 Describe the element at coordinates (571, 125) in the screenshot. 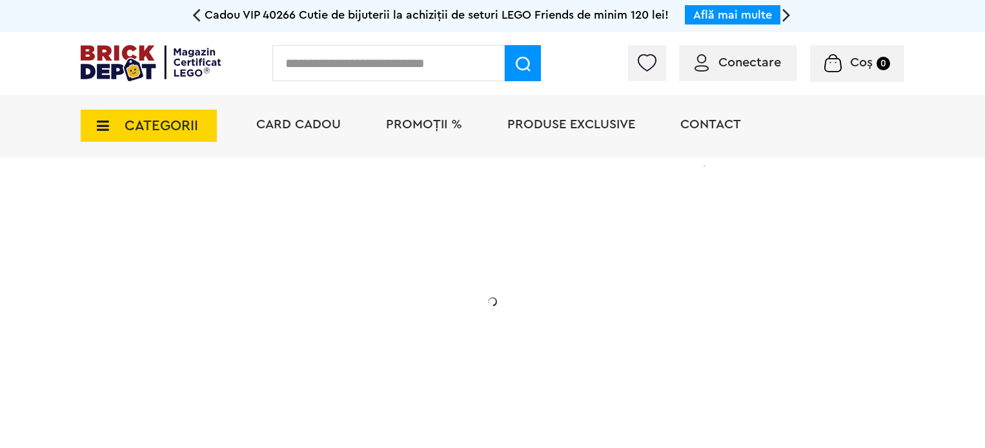

I see `a: Produse exclusive` at that location.